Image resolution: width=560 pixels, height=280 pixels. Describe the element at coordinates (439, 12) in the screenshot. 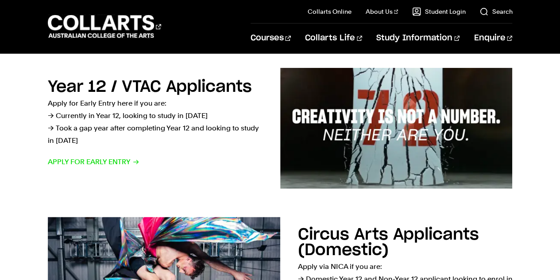

I see `a: Student Login` at that location.